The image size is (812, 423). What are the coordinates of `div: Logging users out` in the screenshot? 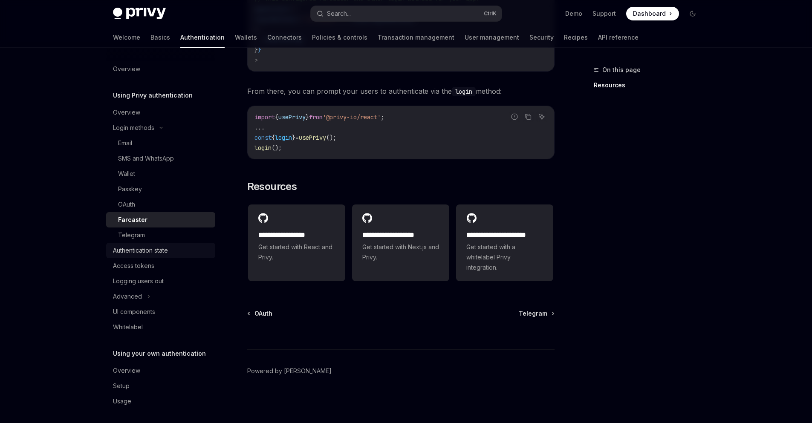 It's located at (138, 281).